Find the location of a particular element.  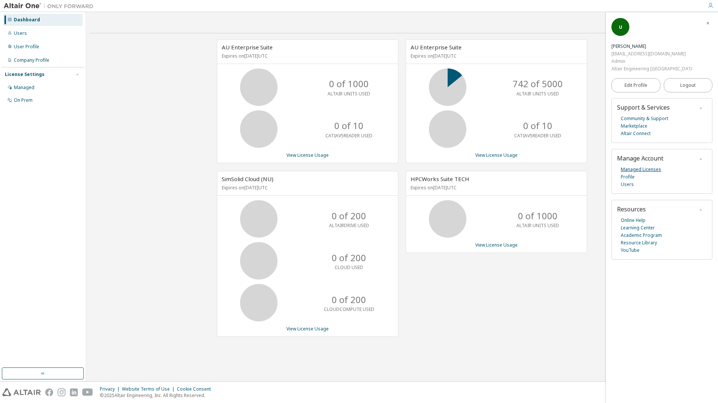

span: Logout is located at coordinates (687, 85).